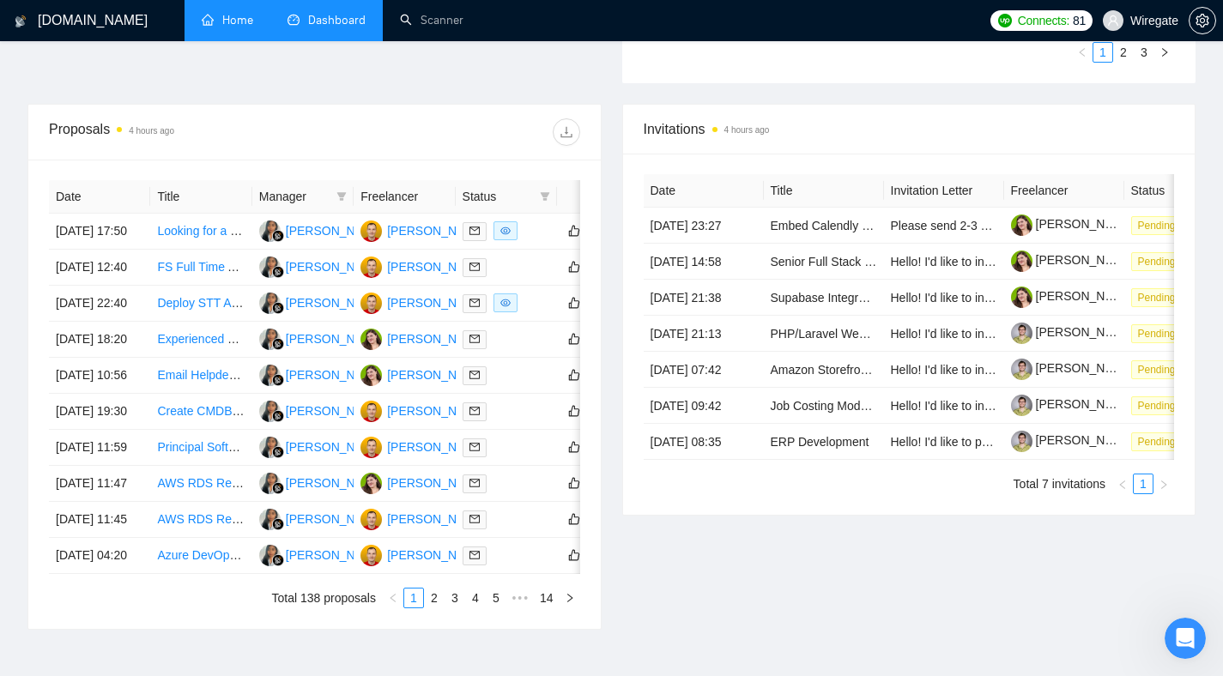 This screenshot has width=1223, height=676. I want to click on span: Connects:, so click(1044, 21).